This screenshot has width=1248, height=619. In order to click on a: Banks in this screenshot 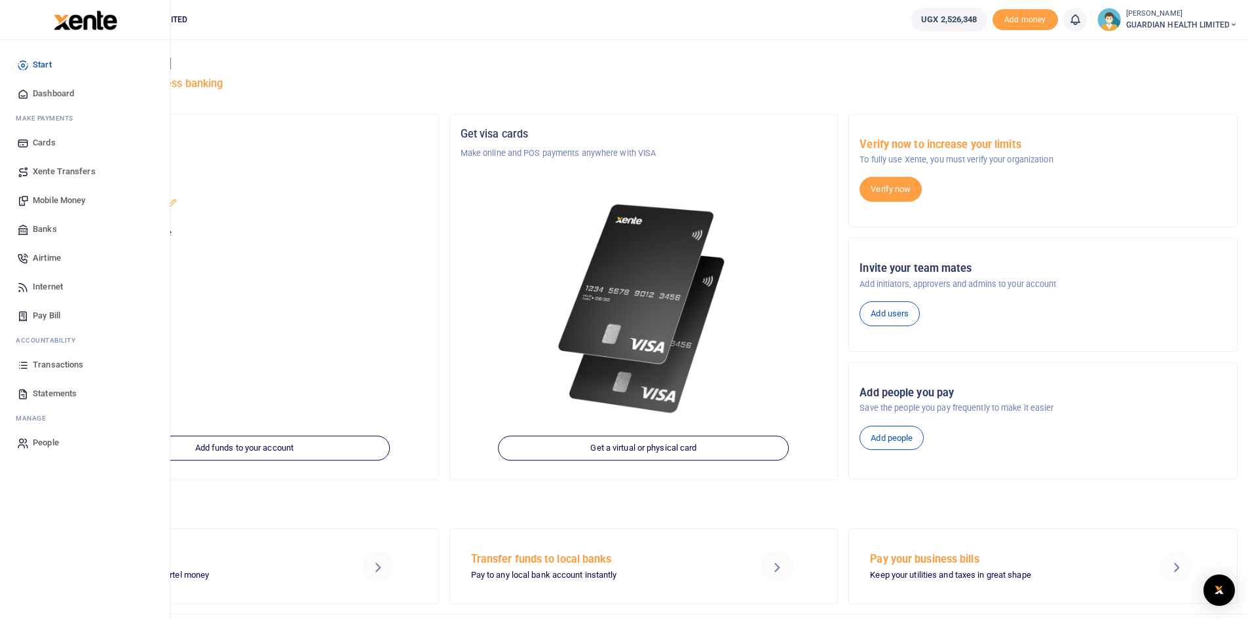, I will do `click(85, 229)`.